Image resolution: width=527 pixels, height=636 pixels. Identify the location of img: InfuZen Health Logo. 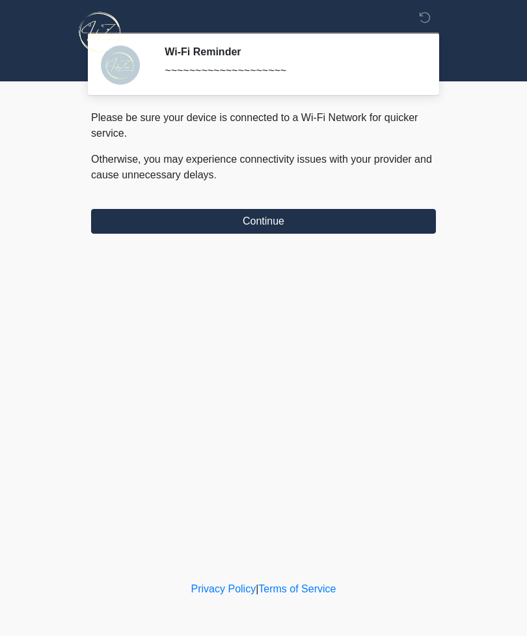
(100, 32).